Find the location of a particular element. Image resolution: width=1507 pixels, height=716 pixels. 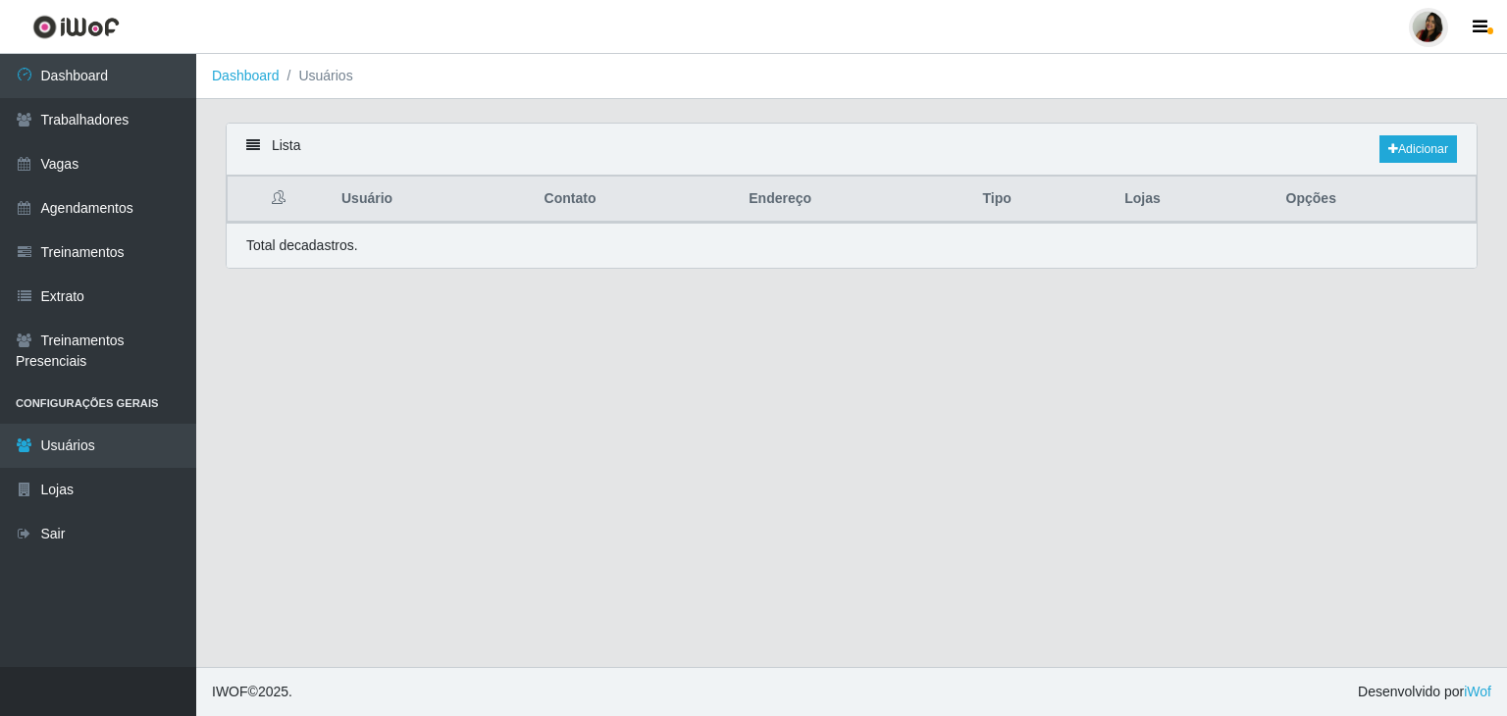

nav: breadcrumb is located at coordinates (852, 77).